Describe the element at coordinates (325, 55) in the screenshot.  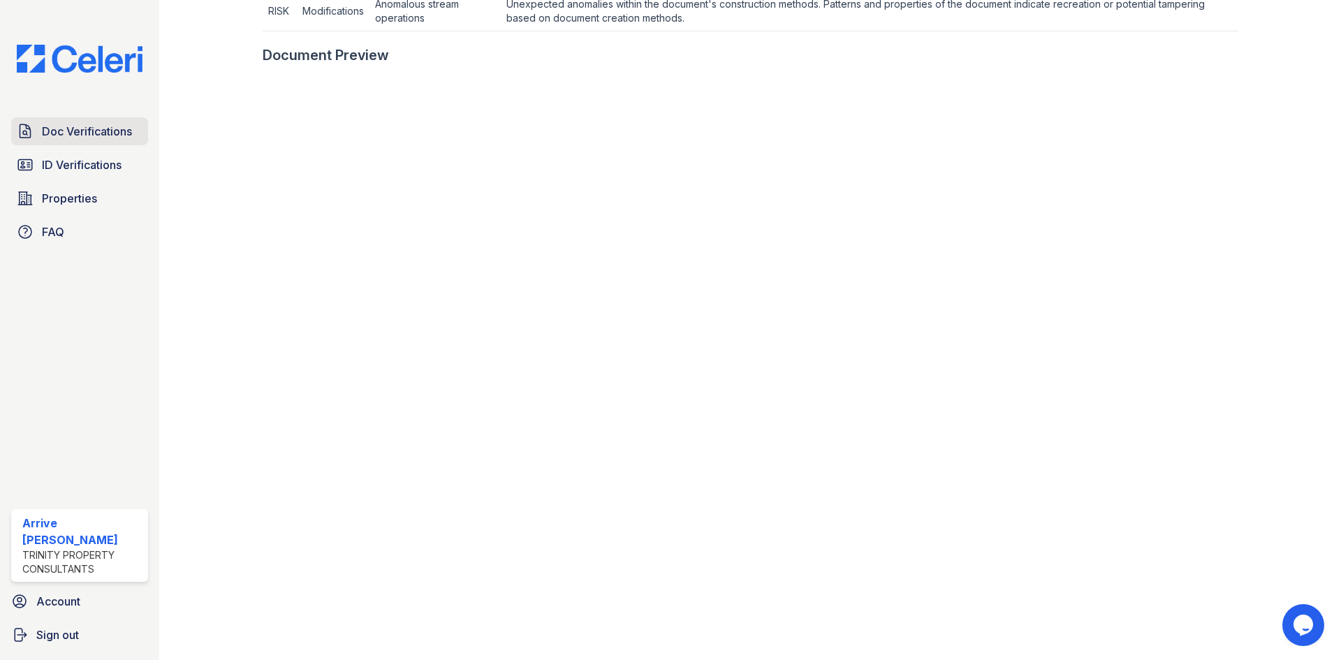
I see `div: Document Preview` at that location.